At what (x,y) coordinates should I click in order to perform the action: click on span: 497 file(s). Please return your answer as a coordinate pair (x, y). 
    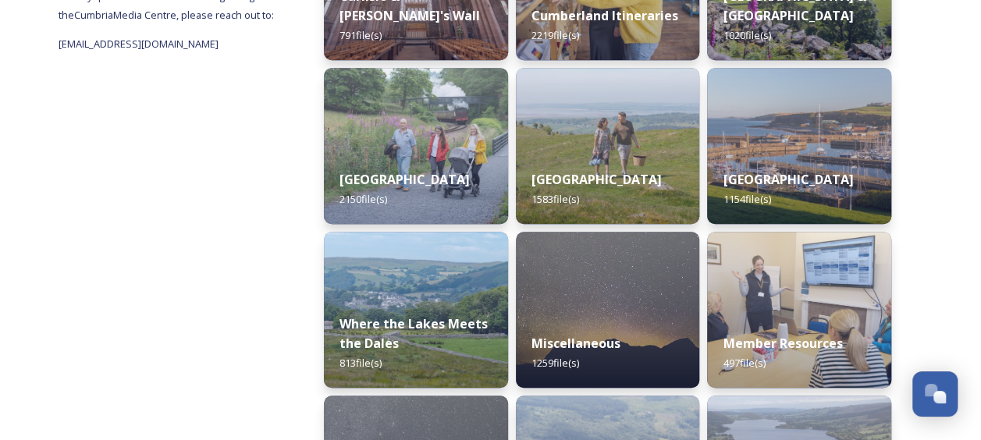
    Looking at the image, I should click on (744, 363).